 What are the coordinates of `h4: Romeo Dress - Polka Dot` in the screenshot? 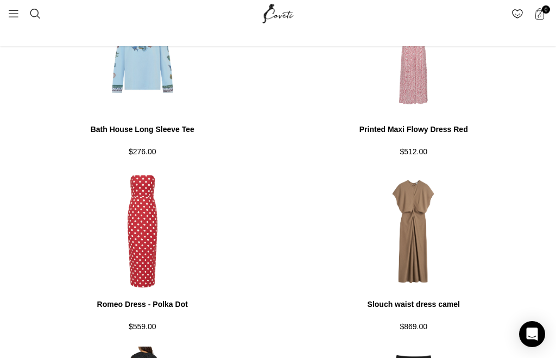 It's located at (142, 305).